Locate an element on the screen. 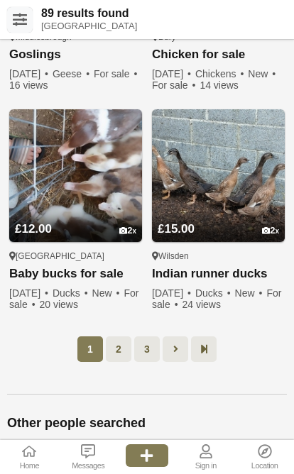 The width and height of the screenshot is (294, 474). span: 24 views is located at coordinates (201, 304).